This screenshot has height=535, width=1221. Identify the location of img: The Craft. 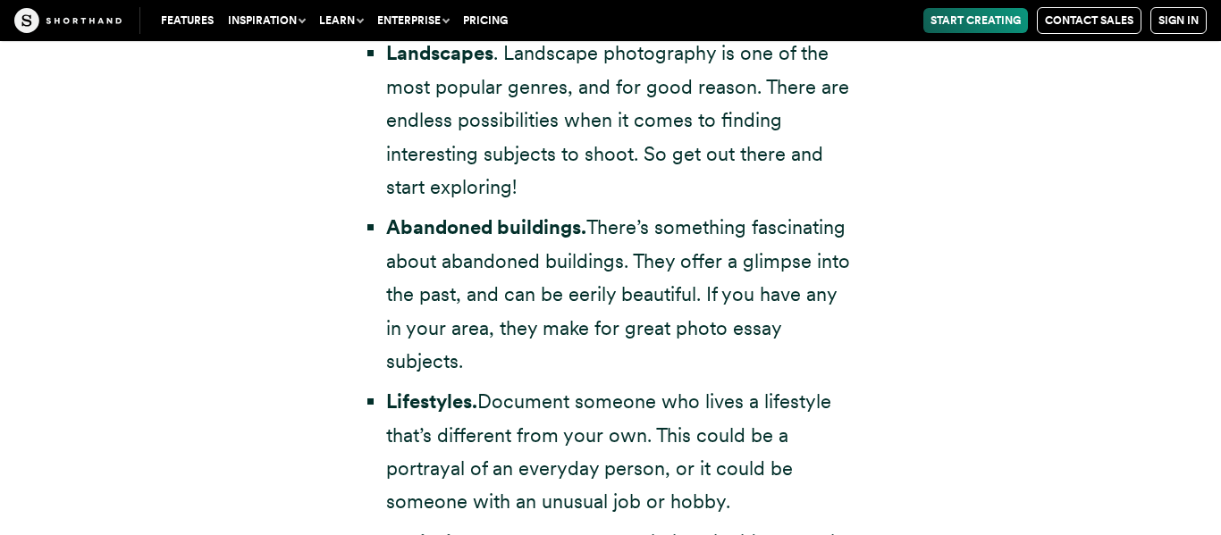
(68, 21).